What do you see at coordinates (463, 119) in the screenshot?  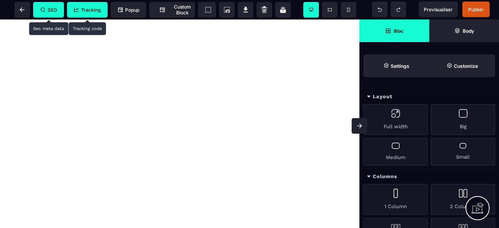 I see `div: Big` at bounding box center [463, 119].